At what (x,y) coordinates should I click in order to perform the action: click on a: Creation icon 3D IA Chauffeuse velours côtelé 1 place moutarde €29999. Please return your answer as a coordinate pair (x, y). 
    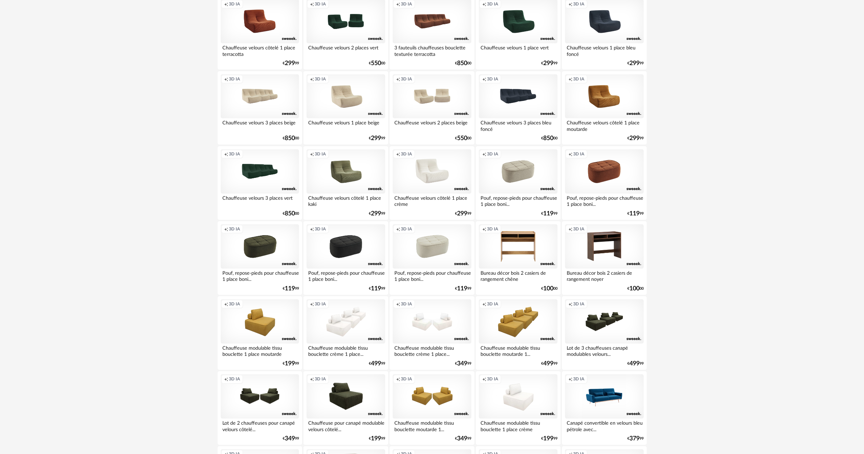
    Looking at the image, I should click on (604, 108).